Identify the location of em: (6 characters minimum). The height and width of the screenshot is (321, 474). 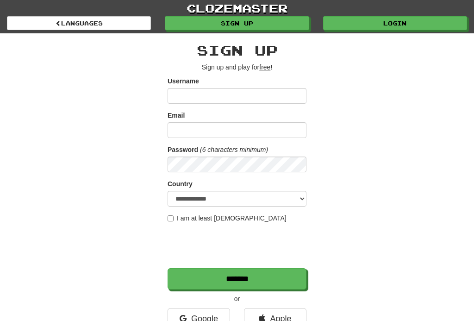
(234, 149).